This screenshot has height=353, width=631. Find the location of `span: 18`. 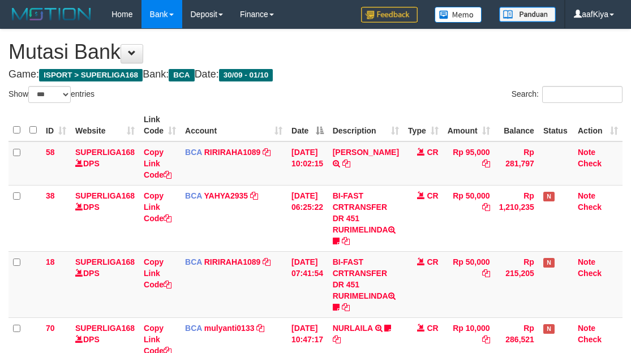

span: 18 is located at coordinates (50, 262).